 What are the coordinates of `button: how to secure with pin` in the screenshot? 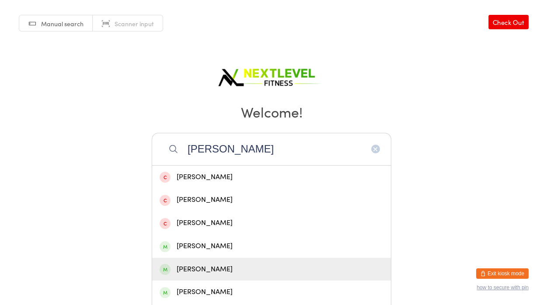 It's located at (502, 287).